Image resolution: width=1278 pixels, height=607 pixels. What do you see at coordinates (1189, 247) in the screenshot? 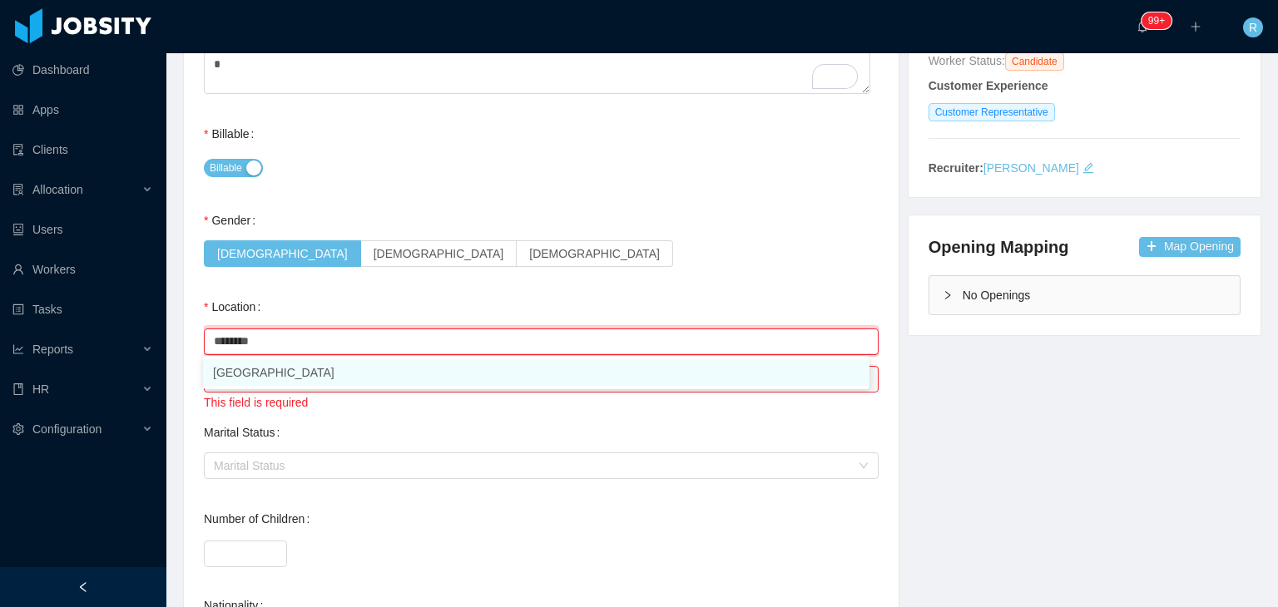
I see `button: icon: plusMap Opening` at bounding box center [1189, 247].